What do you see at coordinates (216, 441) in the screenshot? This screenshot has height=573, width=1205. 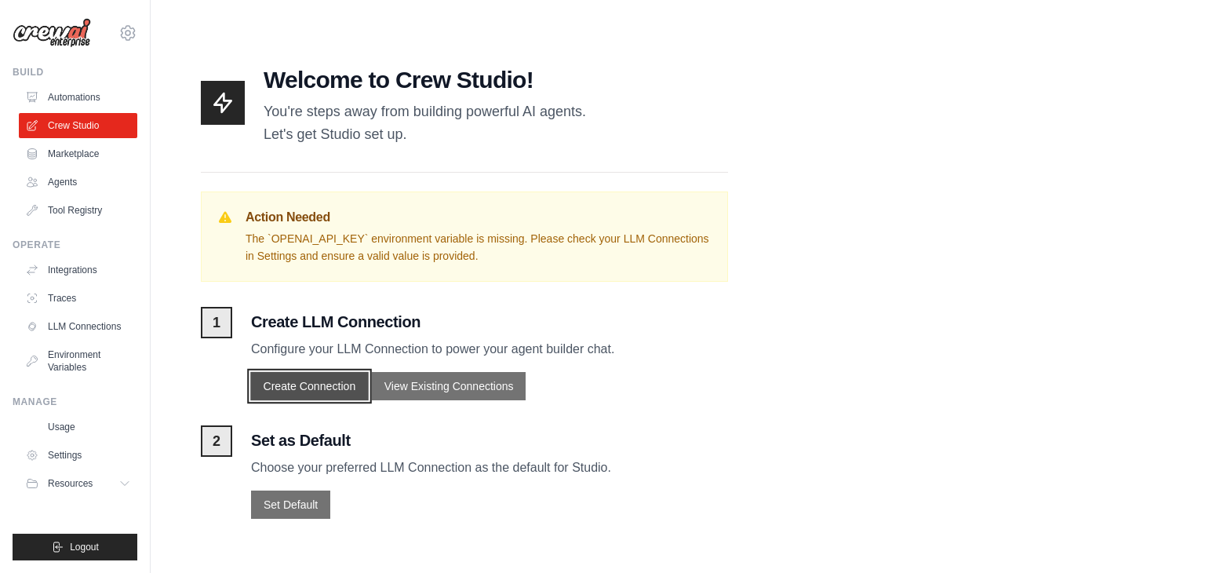 I see `span: 2` at bounding box center [216, 441].